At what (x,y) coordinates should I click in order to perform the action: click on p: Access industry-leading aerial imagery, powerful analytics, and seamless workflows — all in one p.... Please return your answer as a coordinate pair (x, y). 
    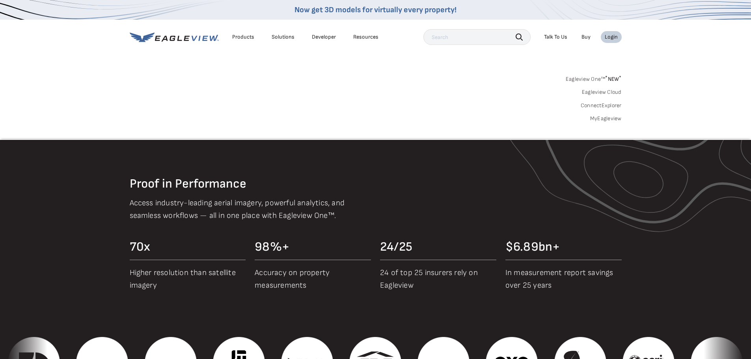
    Looking at the image, I should click on (249, 209).